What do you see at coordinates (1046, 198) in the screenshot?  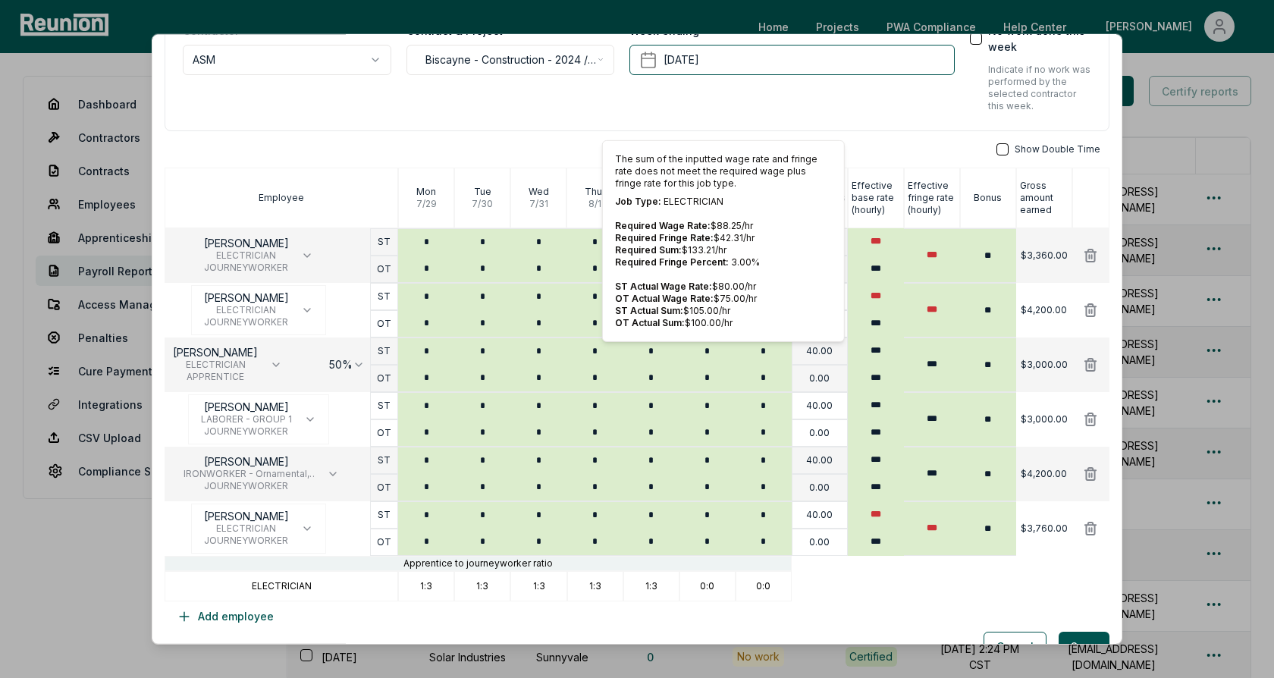 I see `p: Gross amount earned` at bounding box center [1046, 198].